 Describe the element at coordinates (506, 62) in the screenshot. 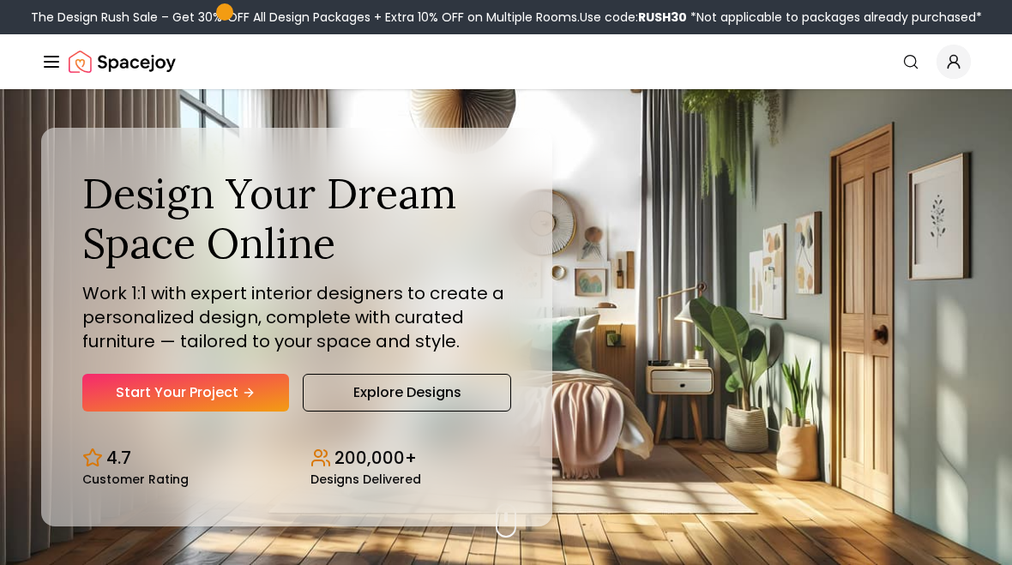

I see `nav: Global` at that location.